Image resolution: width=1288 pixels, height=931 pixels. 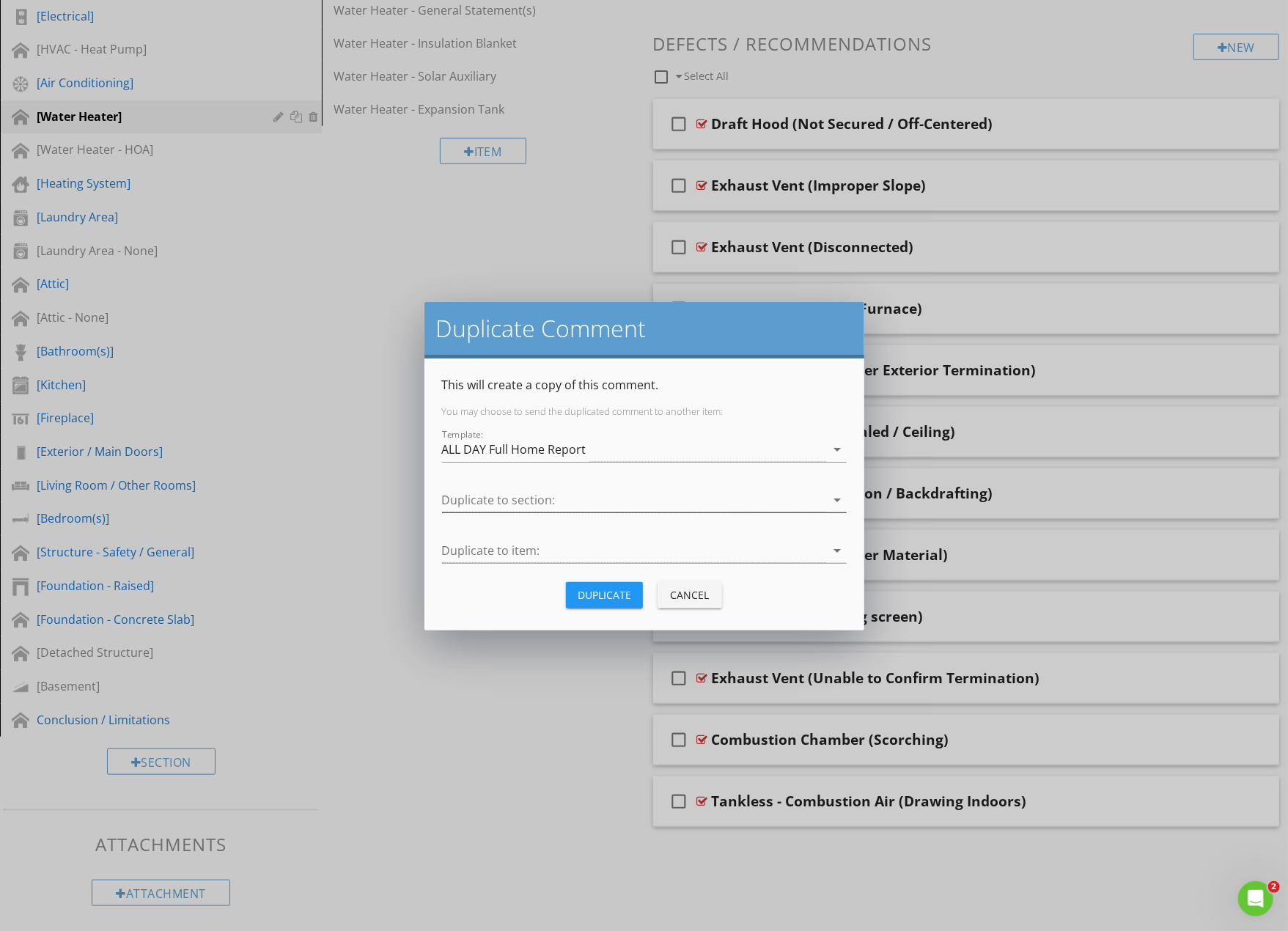 What do you see at coordinates (690, 595) in the screenshot?
I see `div: Cancel` at bounding box center [690, 595].